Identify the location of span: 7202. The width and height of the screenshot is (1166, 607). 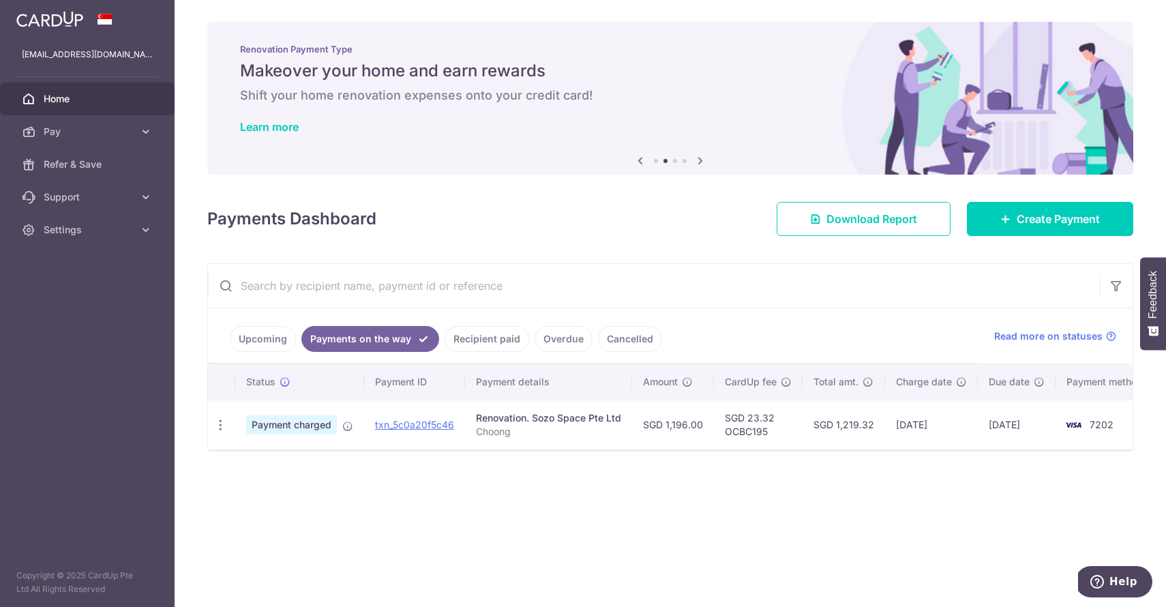
(1101, 424).